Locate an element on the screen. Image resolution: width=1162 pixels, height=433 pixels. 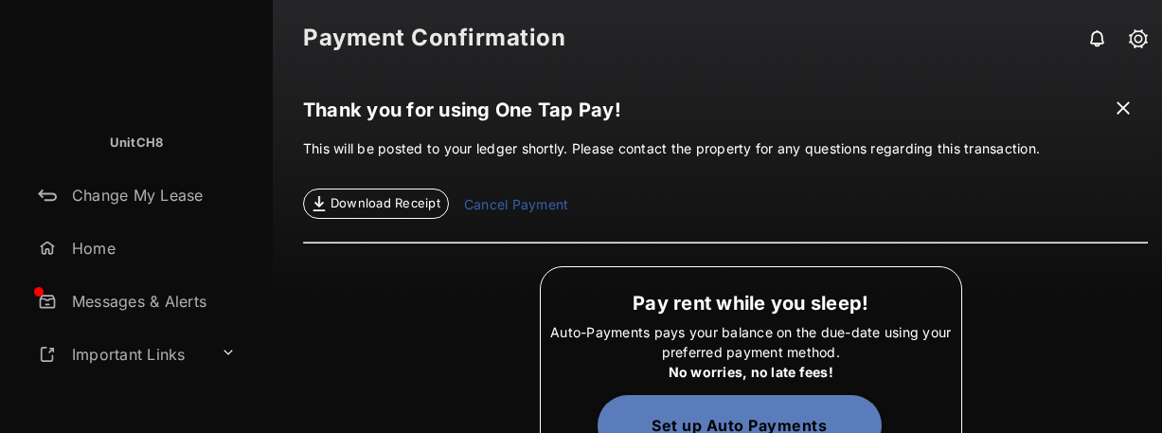
p: UnitCH8 is located at coordinates (136, 143).